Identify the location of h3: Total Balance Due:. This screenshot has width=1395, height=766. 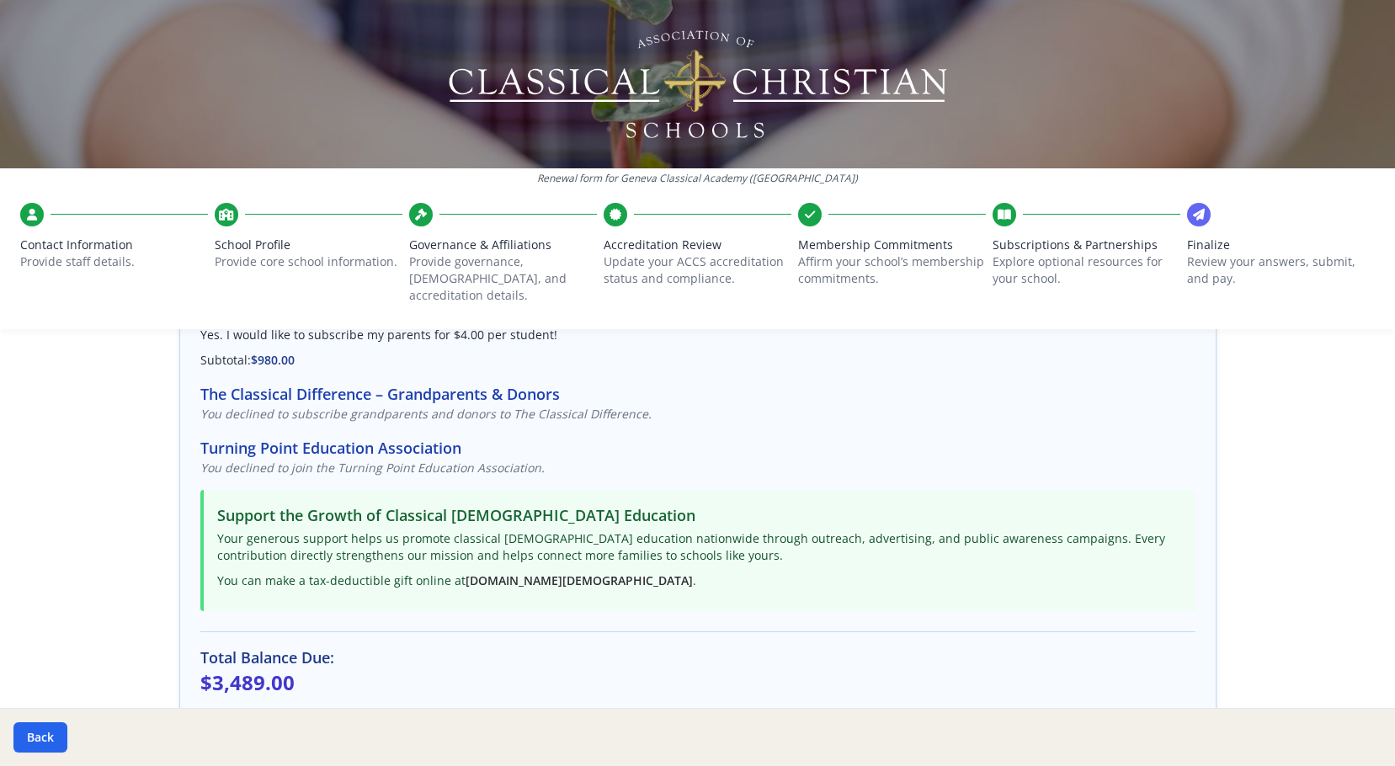
(698, 657).